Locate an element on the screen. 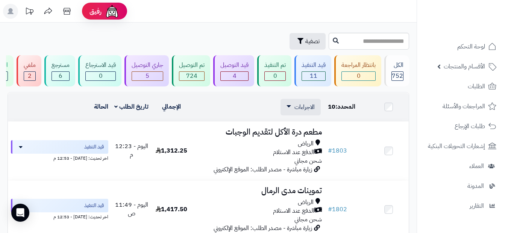 The width and height of the screenshot is (505, 233). div: 11 is located at coordinates (313, 76).